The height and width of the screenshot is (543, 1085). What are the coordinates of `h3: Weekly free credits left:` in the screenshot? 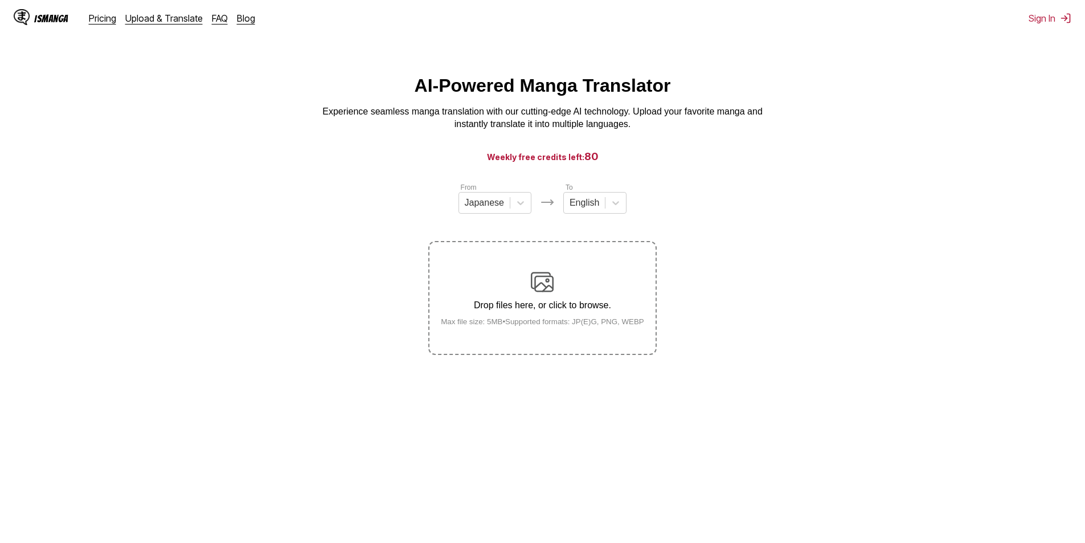 It's located at (542, 156).